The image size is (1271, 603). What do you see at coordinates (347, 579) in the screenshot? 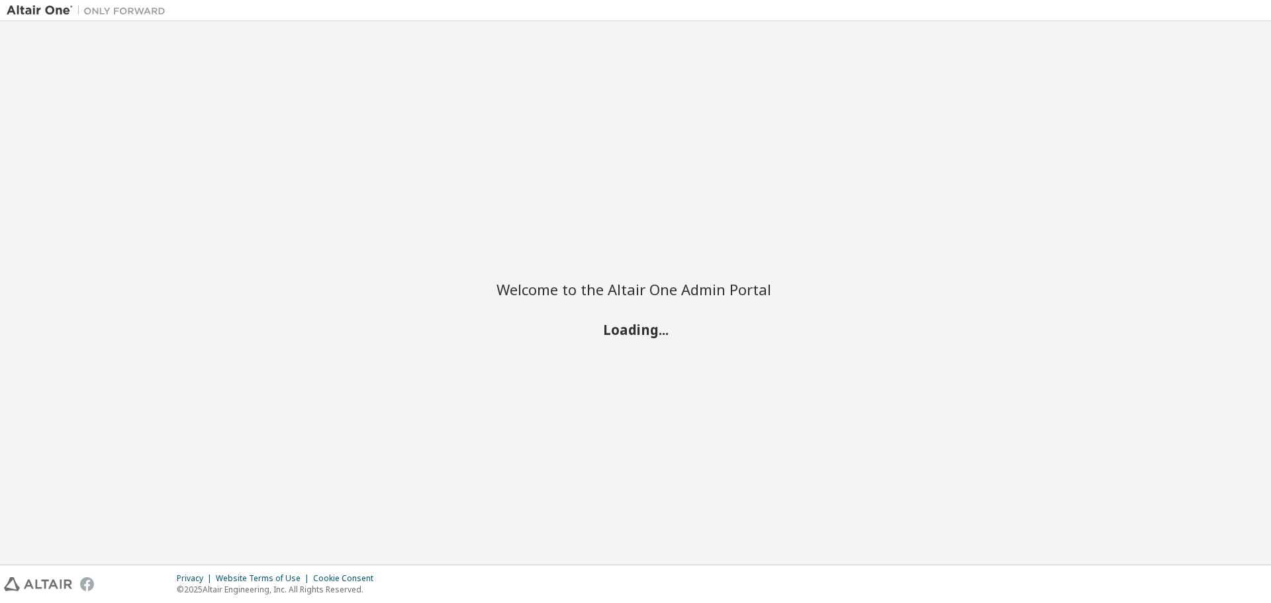
I see `div: Cookie Consent` at bounding box center [347, 579].